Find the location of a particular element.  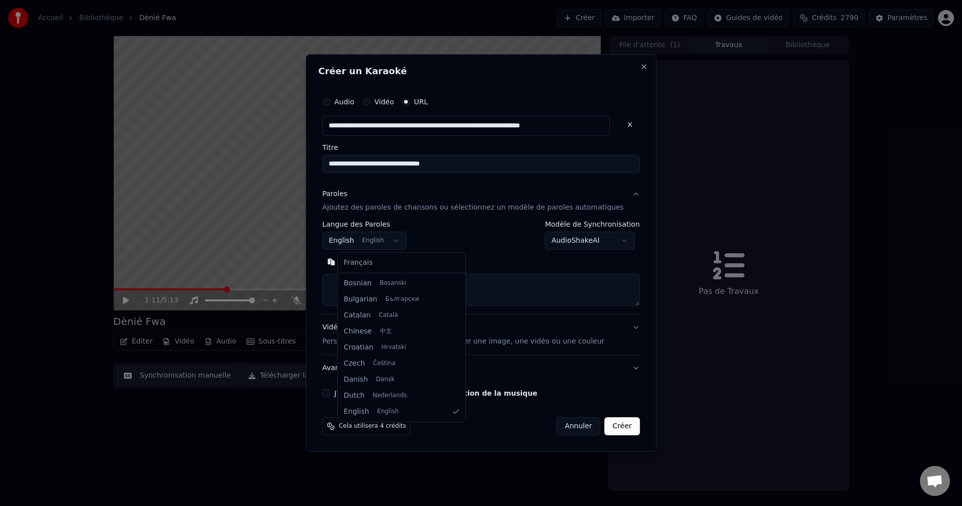

span: Български is located at coordinates (402, 299).